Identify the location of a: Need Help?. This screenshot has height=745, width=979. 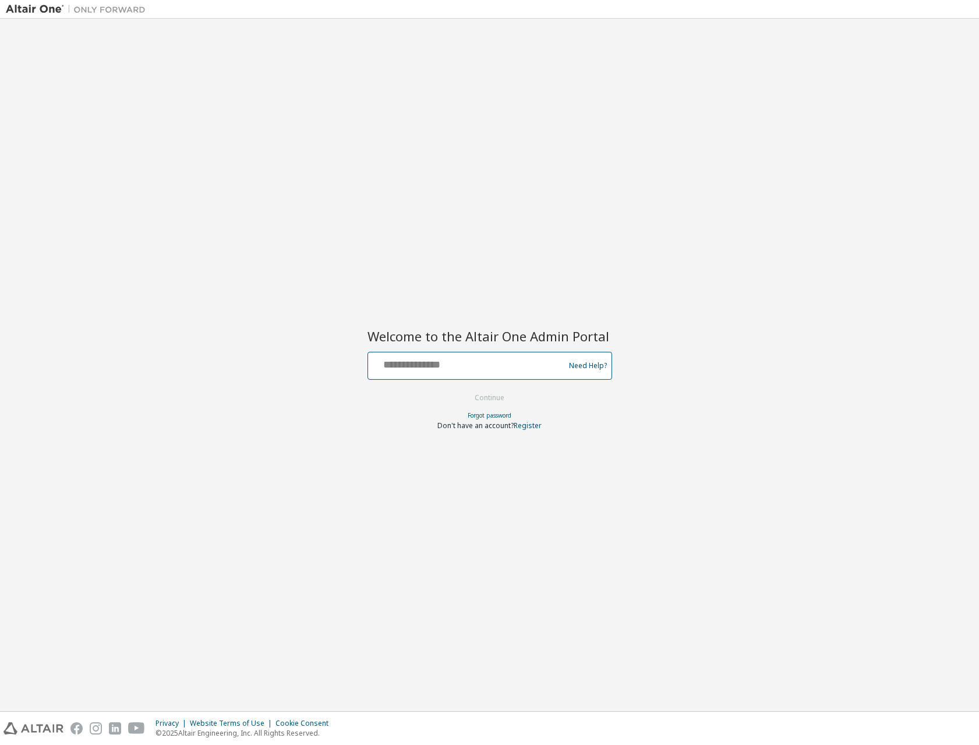
(588, 365).